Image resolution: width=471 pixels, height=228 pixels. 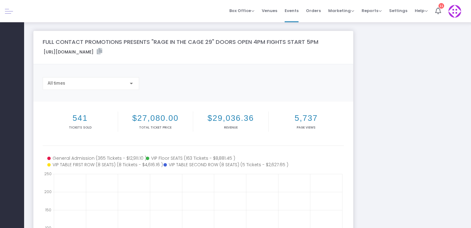 I want to click on h2: $27,080.00, so click(x=155, y=118).